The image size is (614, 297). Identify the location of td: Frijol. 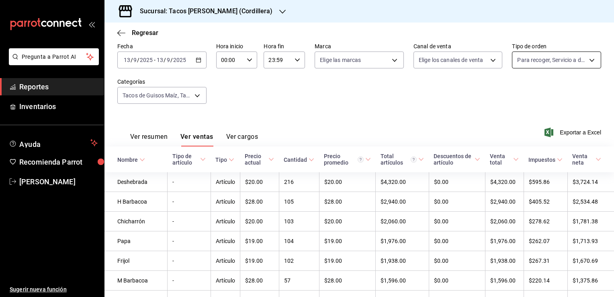
(136, 260).